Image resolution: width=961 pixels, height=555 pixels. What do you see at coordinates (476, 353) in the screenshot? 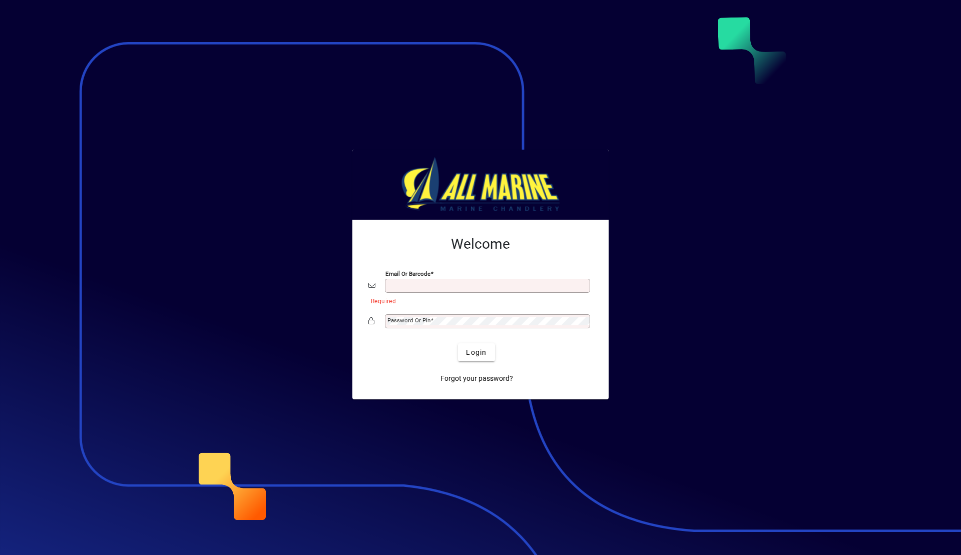
I see `button: Login` at bounding box center [476, 353].